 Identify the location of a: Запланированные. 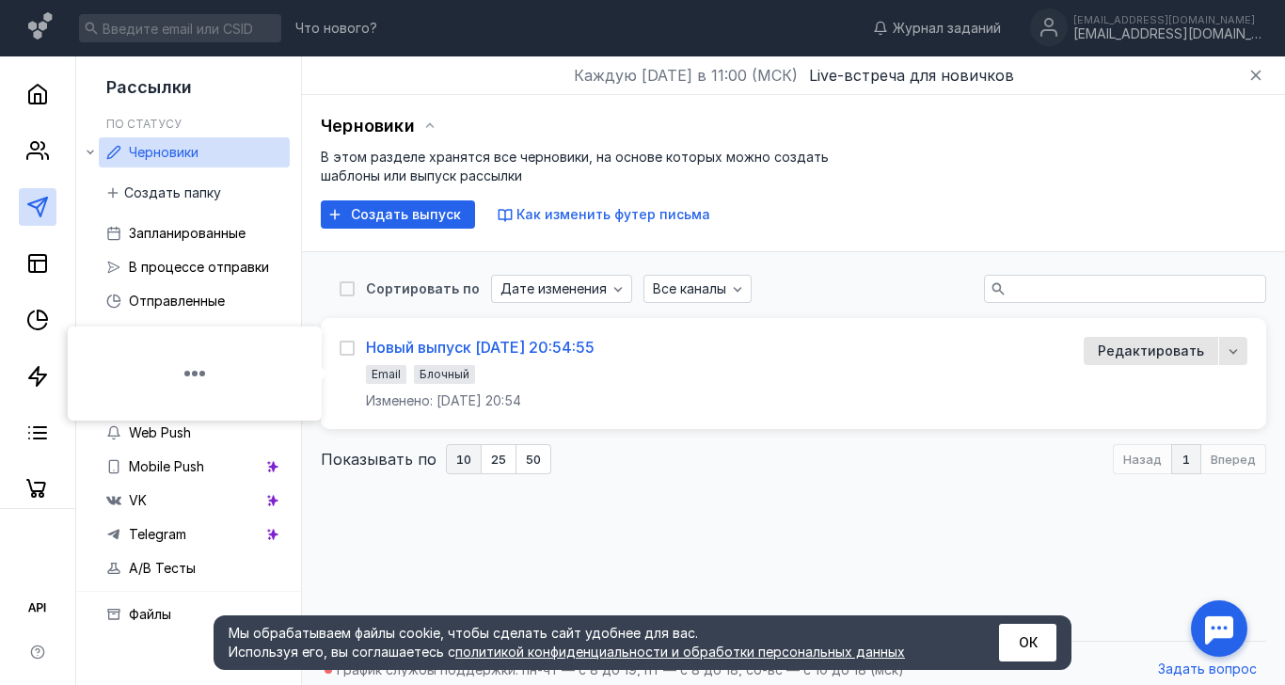
(194, 233).